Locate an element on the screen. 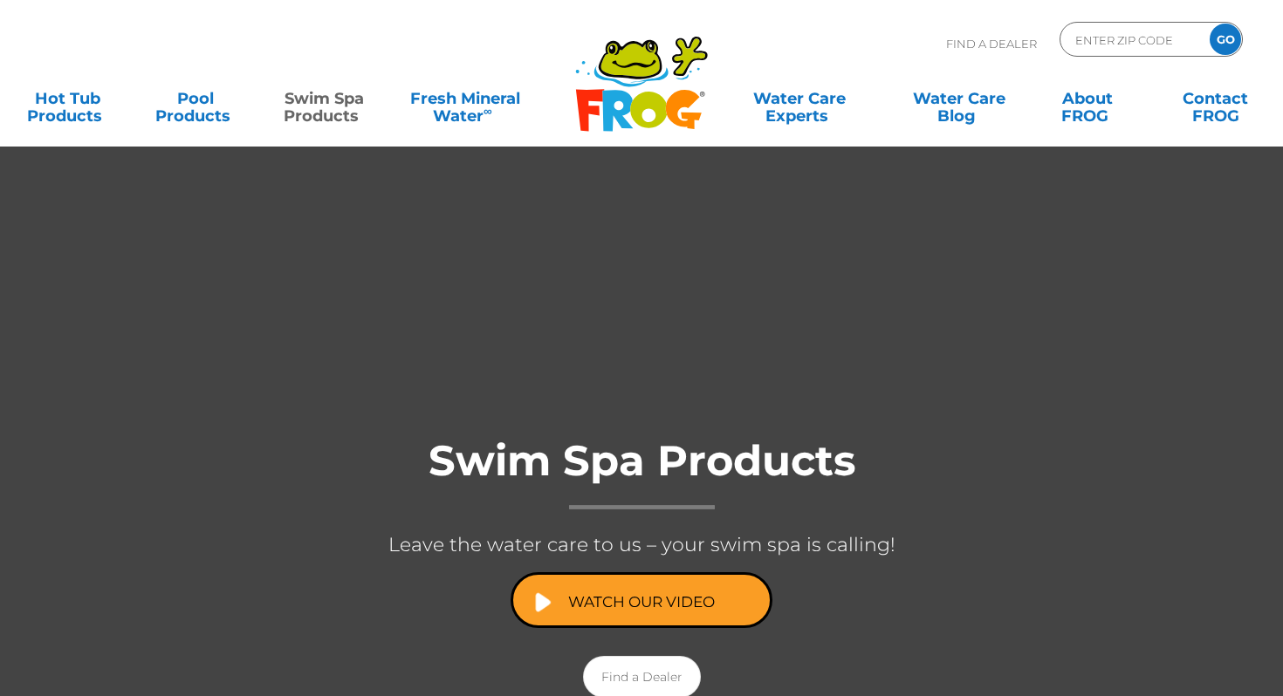 This screenshot has height=696, width=1283. a: Watch Our Video is located at coordinates (641, 600).